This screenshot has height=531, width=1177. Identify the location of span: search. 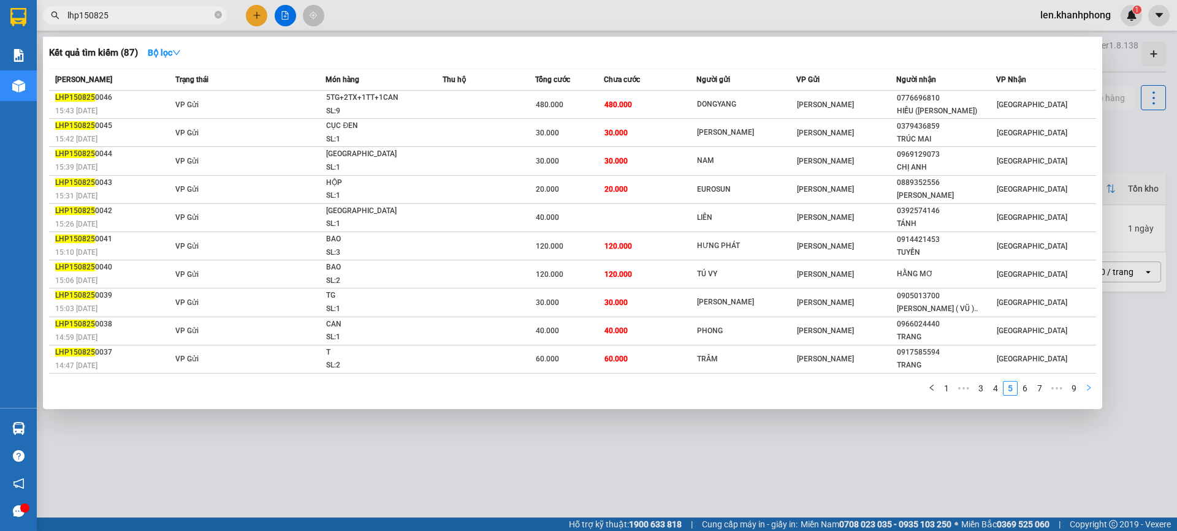
(55, 15).